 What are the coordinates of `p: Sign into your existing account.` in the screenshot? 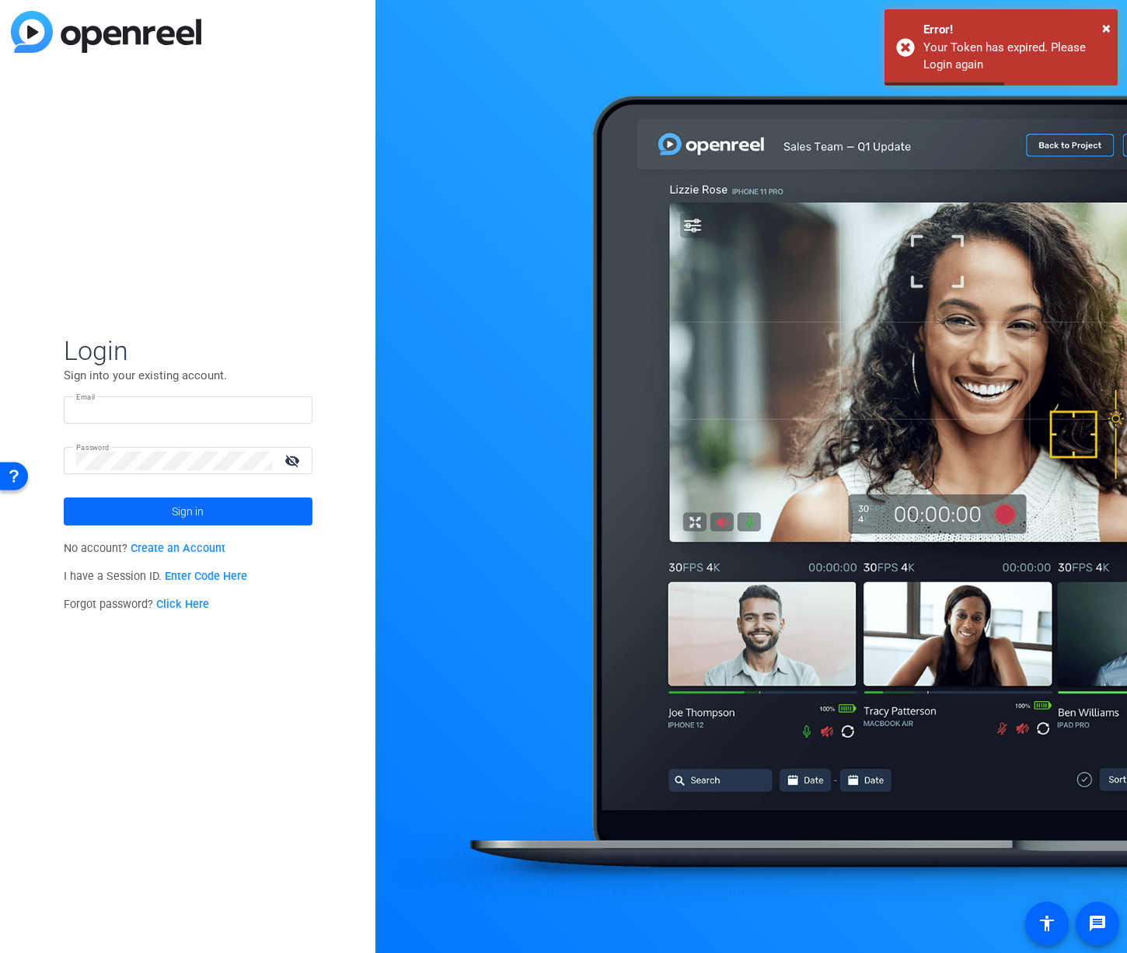 It's located at (188, 375).